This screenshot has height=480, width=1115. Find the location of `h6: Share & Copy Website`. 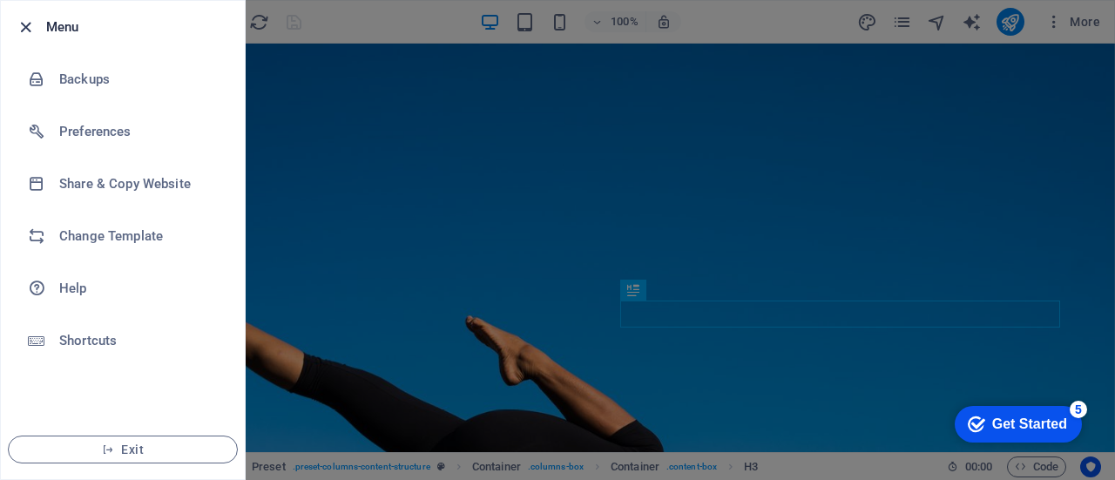

h6: Share & Copy Website is located at coordinates (139, 184).